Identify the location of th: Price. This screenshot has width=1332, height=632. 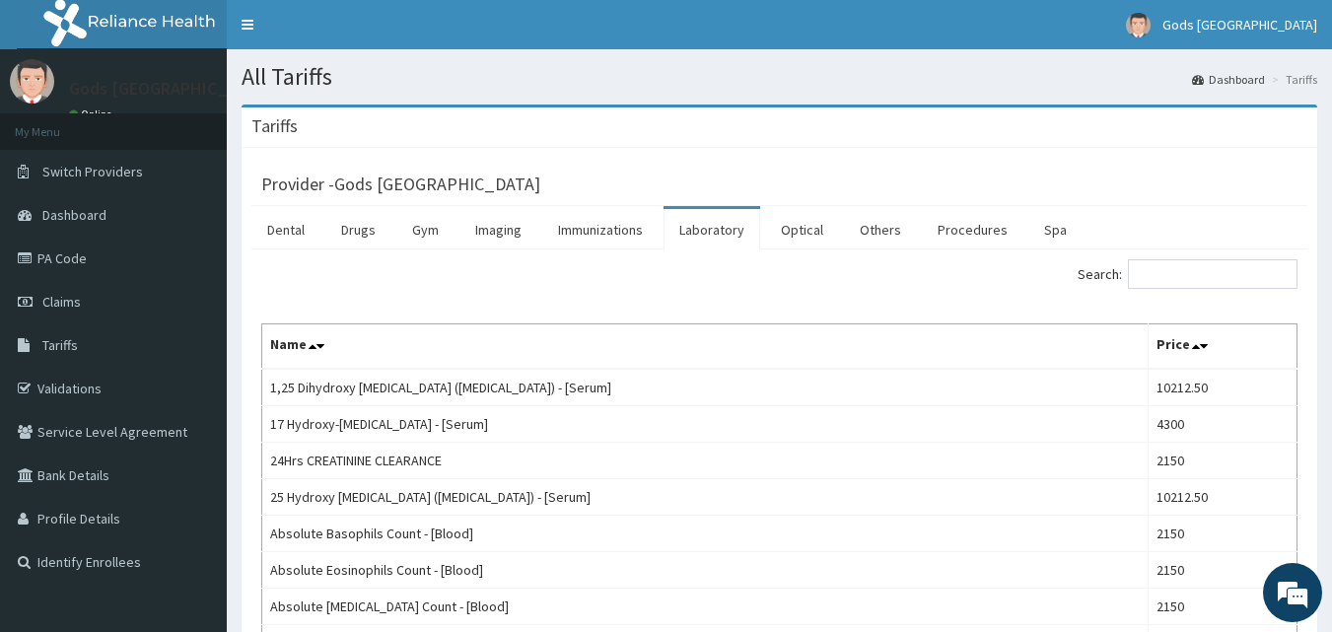
(1221, 347).